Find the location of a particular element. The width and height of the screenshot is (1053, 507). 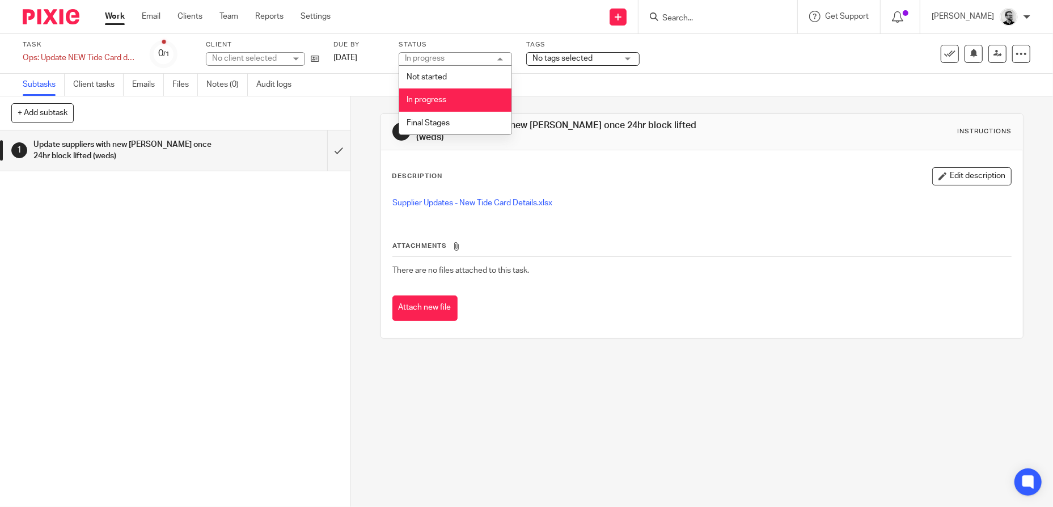

span: There are no files attached to this task. is located at coordinates (461, 271).